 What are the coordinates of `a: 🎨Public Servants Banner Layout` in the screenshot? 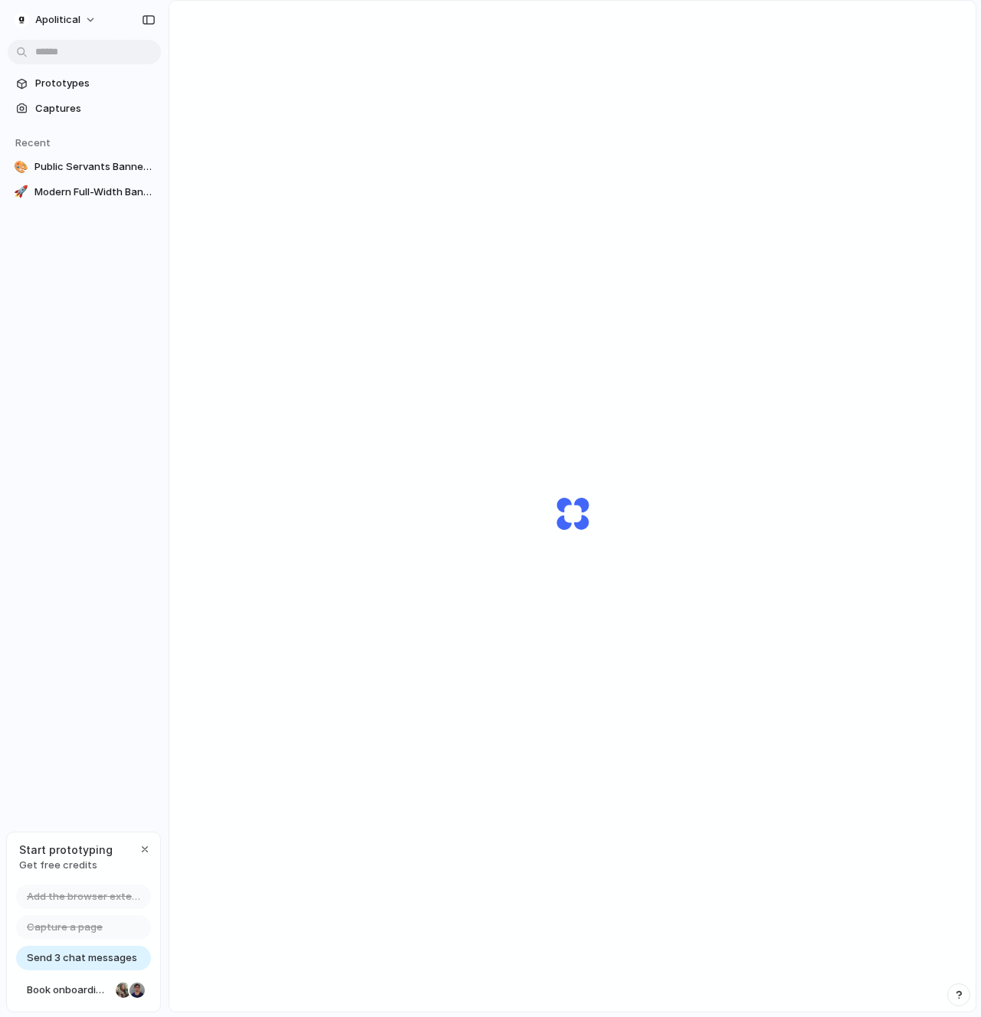 It's located at (84, 167).